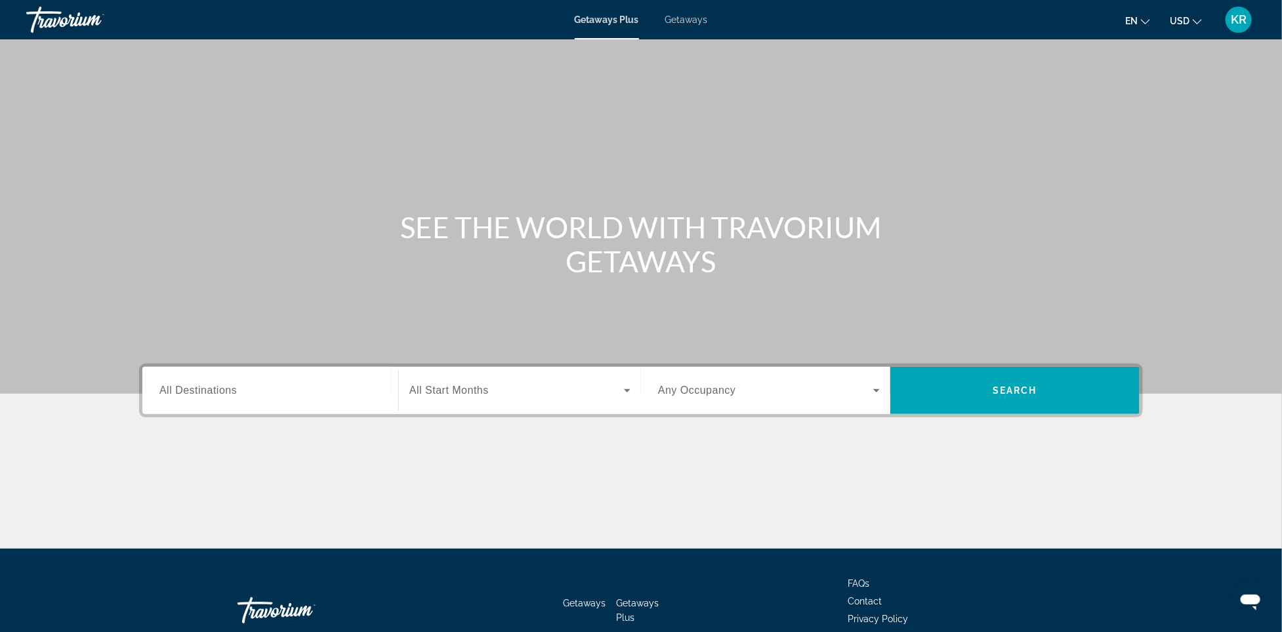 The image size is (1282, 632). Describe the element at coordinates (878, 619) in the screenshot. I see `span: Privacy Policy` at that location.